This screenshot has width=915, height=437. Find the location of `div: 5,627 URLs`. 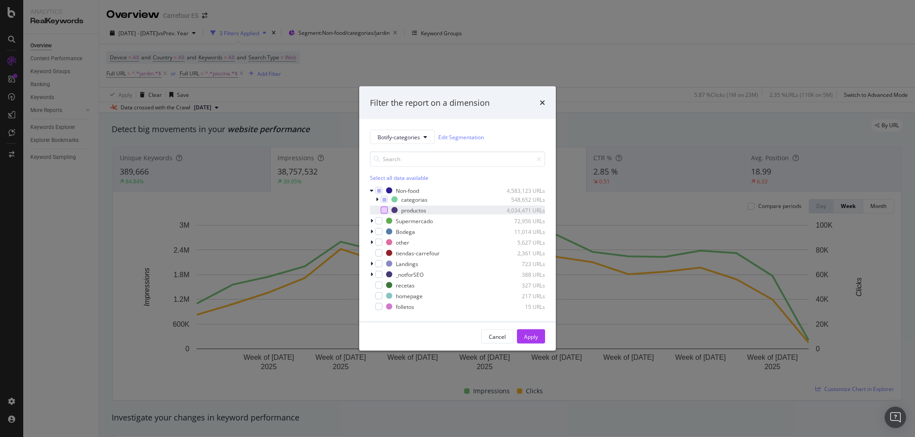

div: 5,627 URLs is located at coordinates (523, 242).